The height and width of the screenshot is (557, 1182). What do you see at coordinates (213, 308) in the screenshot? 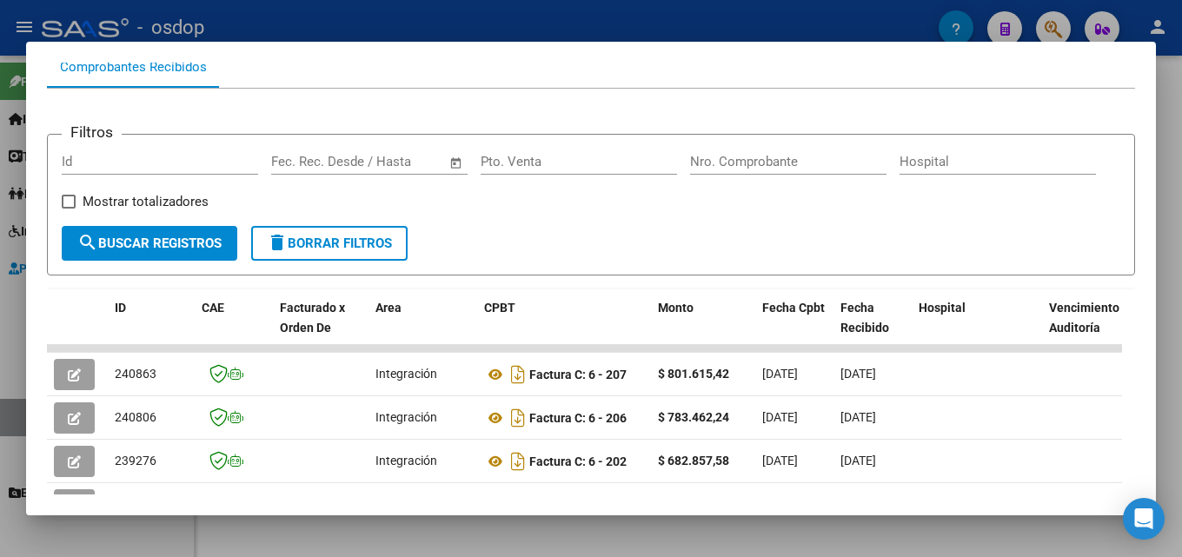
I see `span: CAE` at bounding box center [213, 308].